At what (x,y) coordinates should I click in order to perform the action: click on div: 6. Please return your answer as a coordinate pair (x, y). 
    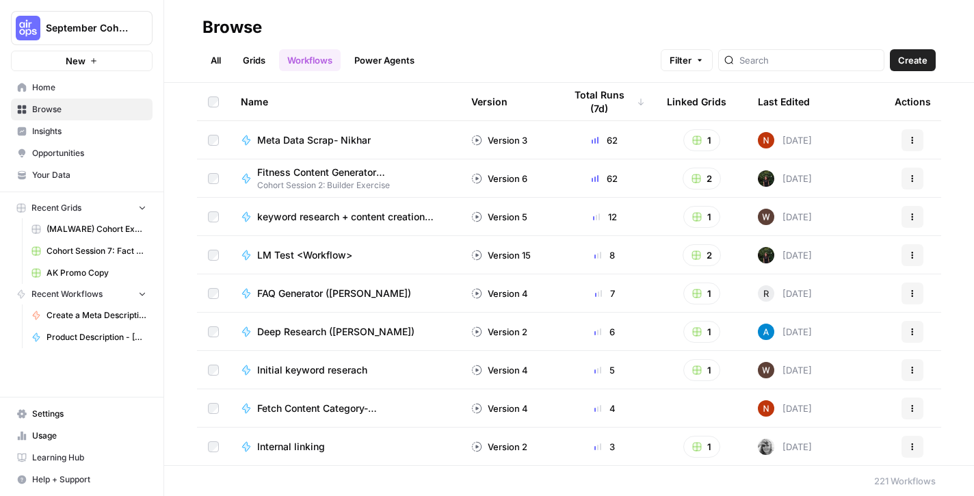
    Looking at the image, I should click on (605, 332).